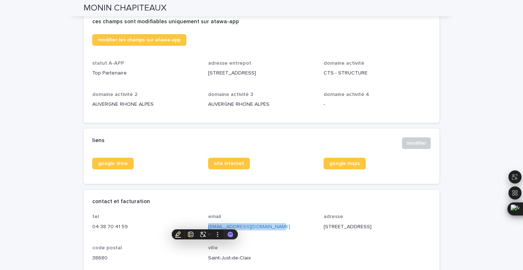 This screenshot has width=523, height=270. Describe the element at coordinates (345, 164) in the screenshot. I see `a: google maps` at that location.